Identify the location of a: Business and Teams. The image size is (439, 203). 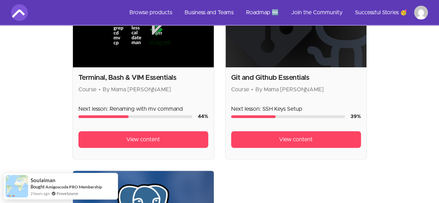
(209, 12).